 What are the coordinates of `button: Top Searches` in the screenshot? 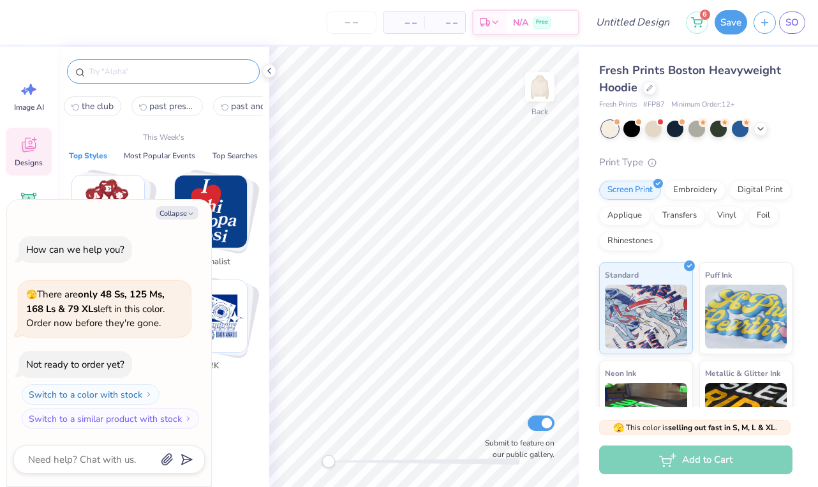 It's located at (235, 156).